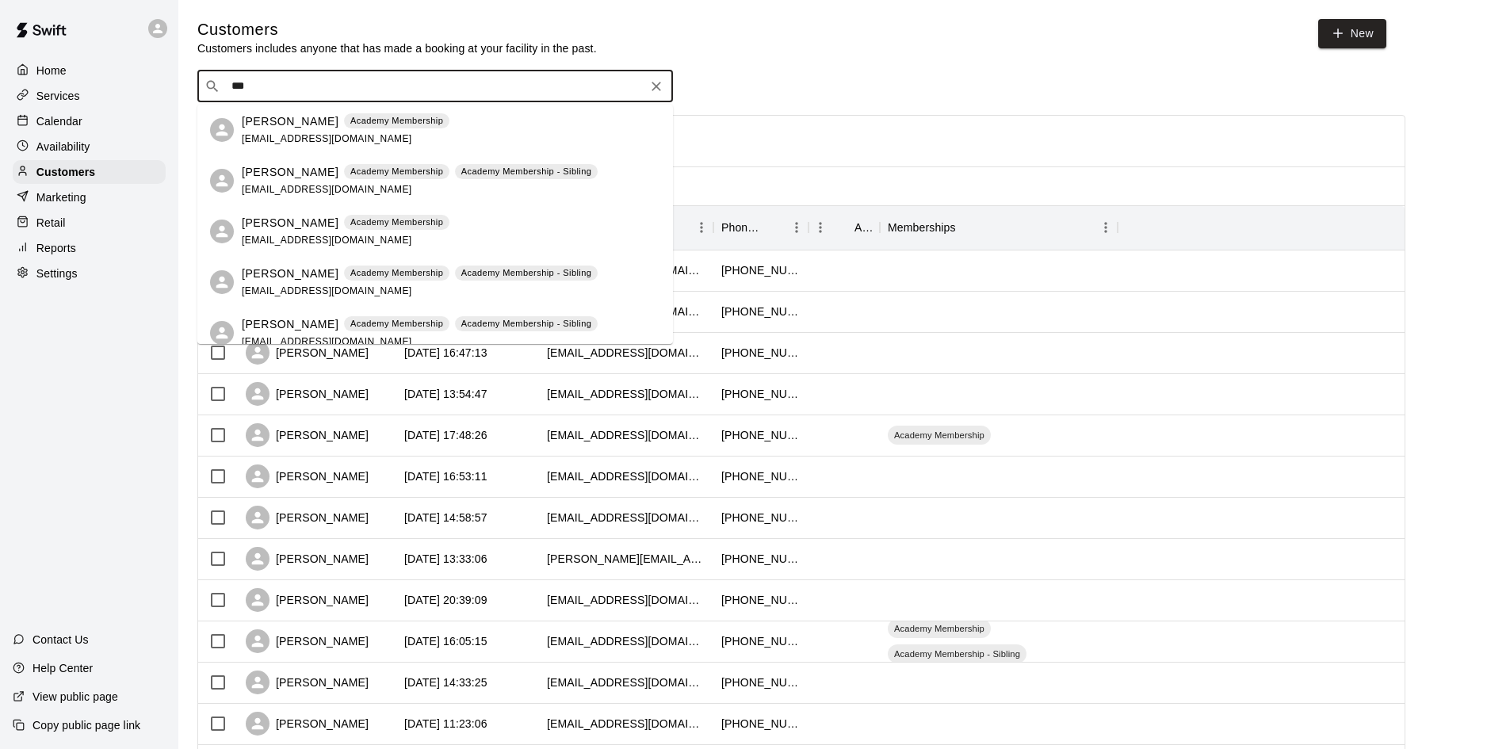 This screenshot has width=1510, height=749. I want to click on div: +18637979139, so click(761, 353).